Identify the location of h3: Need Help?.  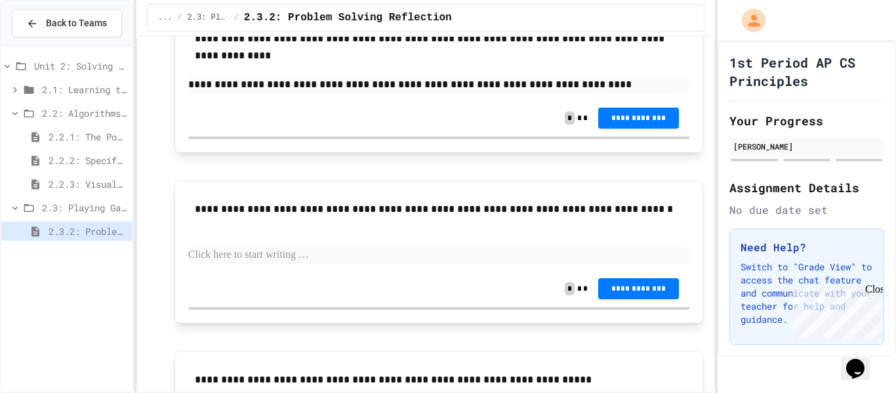
(807, 247).